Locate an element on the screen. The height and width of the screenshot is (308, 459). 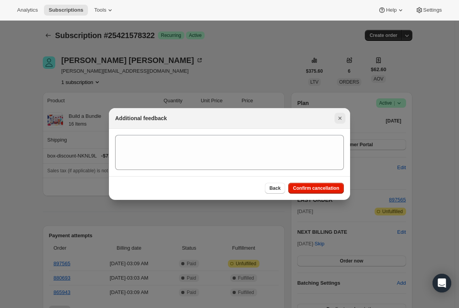
span: Analytics is located at coordinates (27, 10).